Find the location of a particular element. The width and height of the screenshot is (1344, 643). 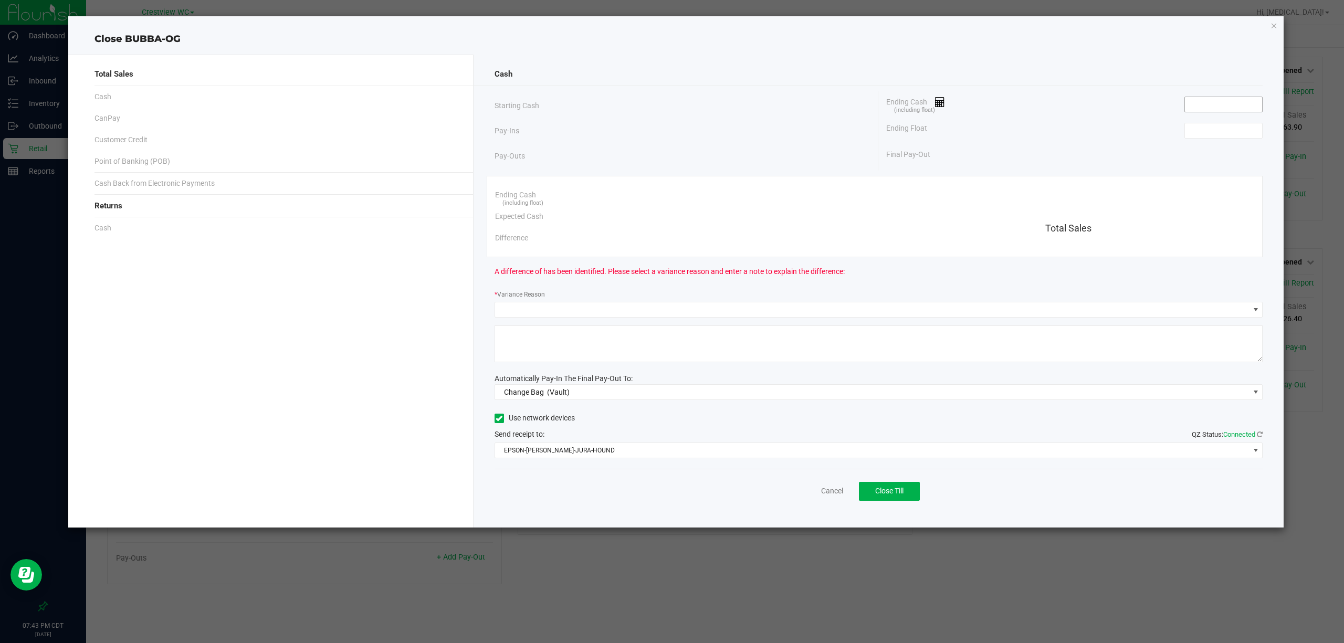

span: Customer Credit is located at coordinates (121, 140).